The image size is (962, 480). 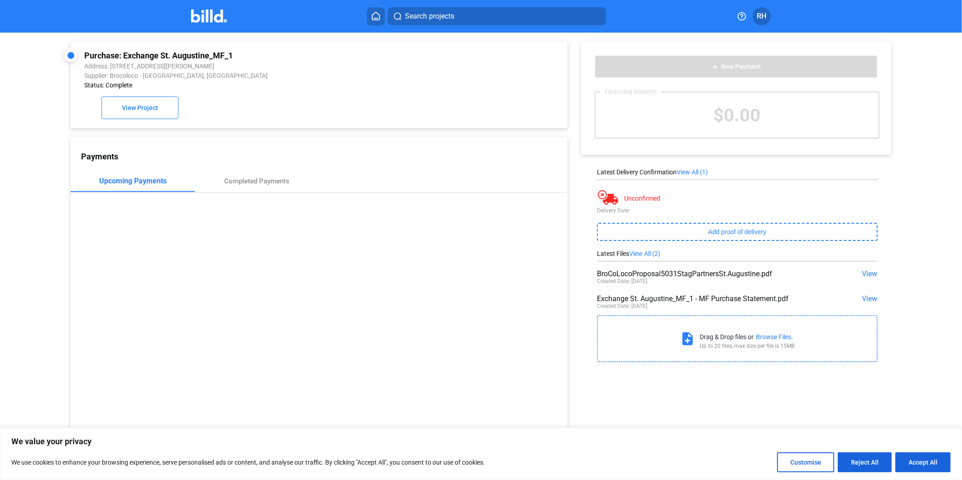 I want to click on span: New Payment, so click(x=741, y=67).